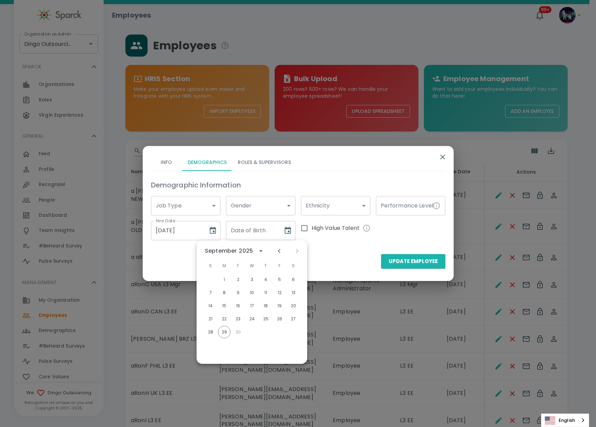 The width and height of the screenshot is (596, 427). What do you see at coordinates (245, 251) in the screenshot?
I see `div: 2025` at bounding box center [245, 251].